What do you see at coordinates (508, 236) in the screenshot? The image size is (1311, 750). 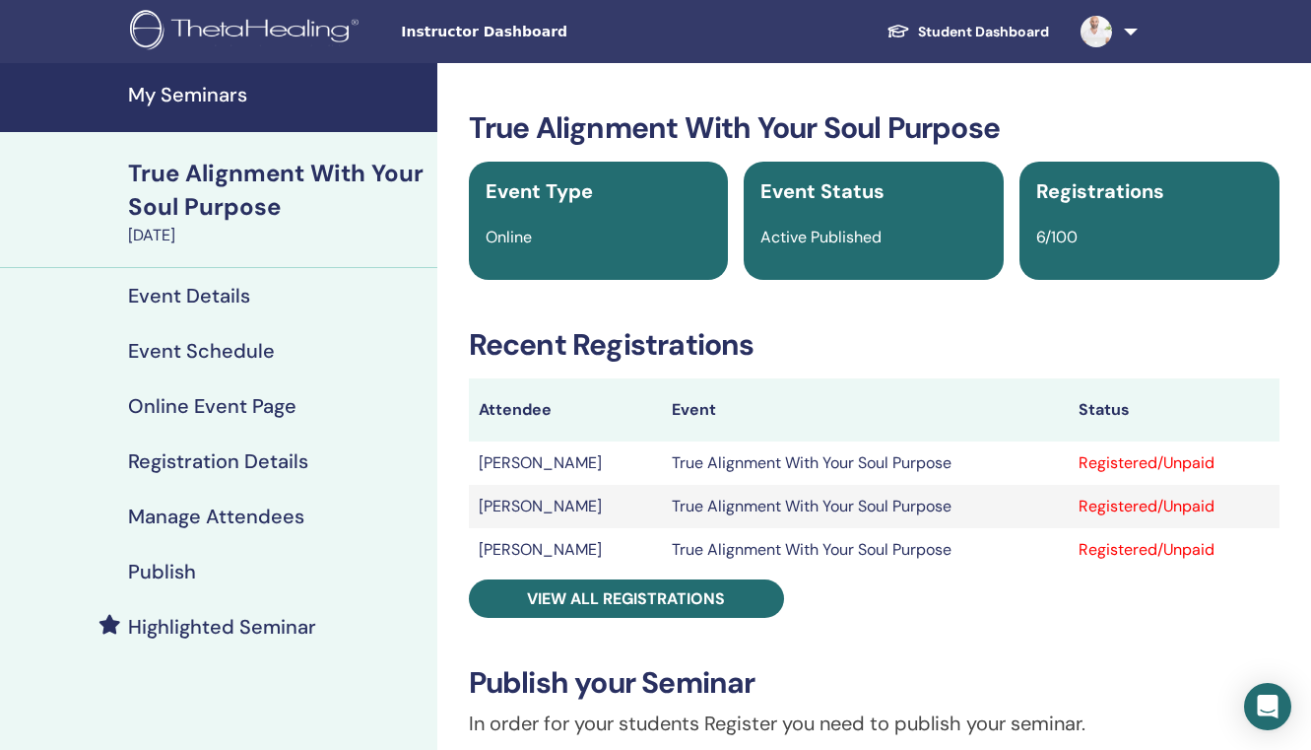 I see `span: Online` at bounding box center [508, 236].